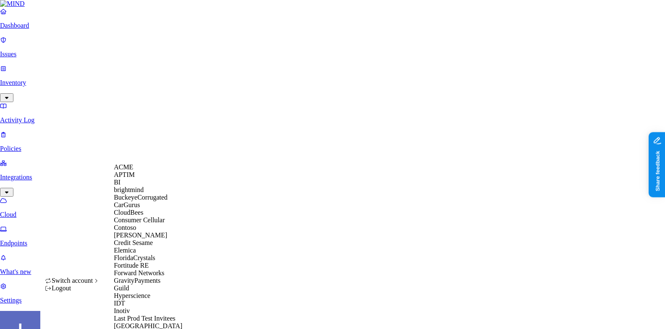  What do you see at coordinates (128, 212) in the screenshot?
I see `span: CloudBees` at bounding box center [128, 212].